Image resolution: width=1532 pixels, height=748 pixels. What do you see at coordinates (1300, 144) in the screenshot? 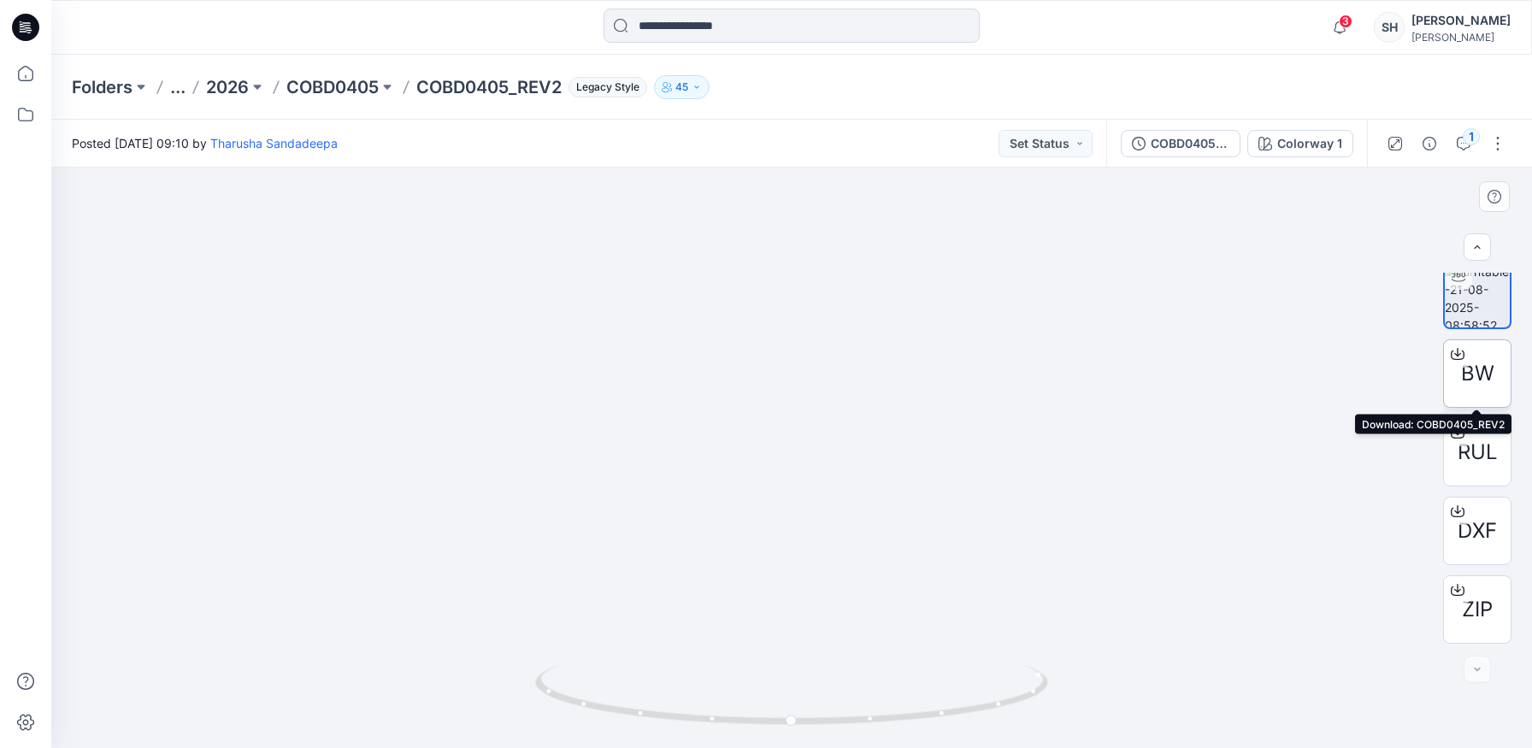
I see `button: Colorway 1` at bounding box center [1300, 144].